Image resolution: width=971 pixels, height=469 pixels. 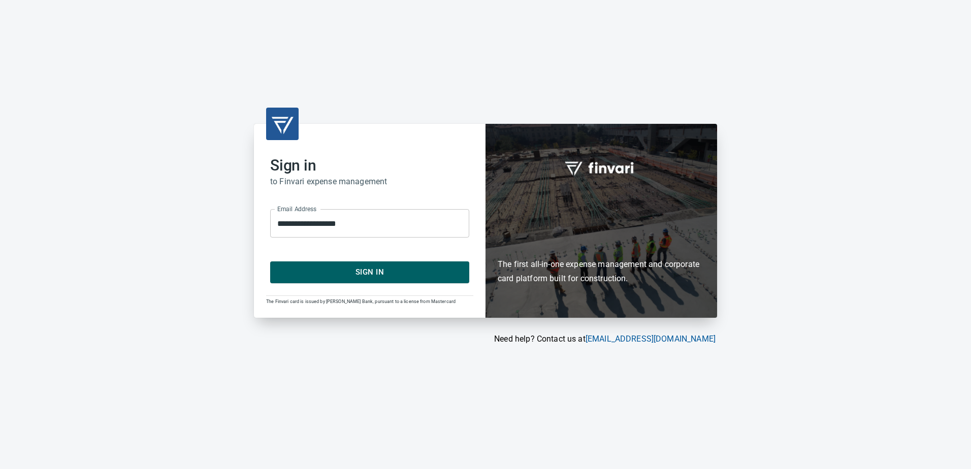 What do you see at coordinates (370, 272) in the screenshot?
I see `span: Sign In` at bounding box center [370, 272].